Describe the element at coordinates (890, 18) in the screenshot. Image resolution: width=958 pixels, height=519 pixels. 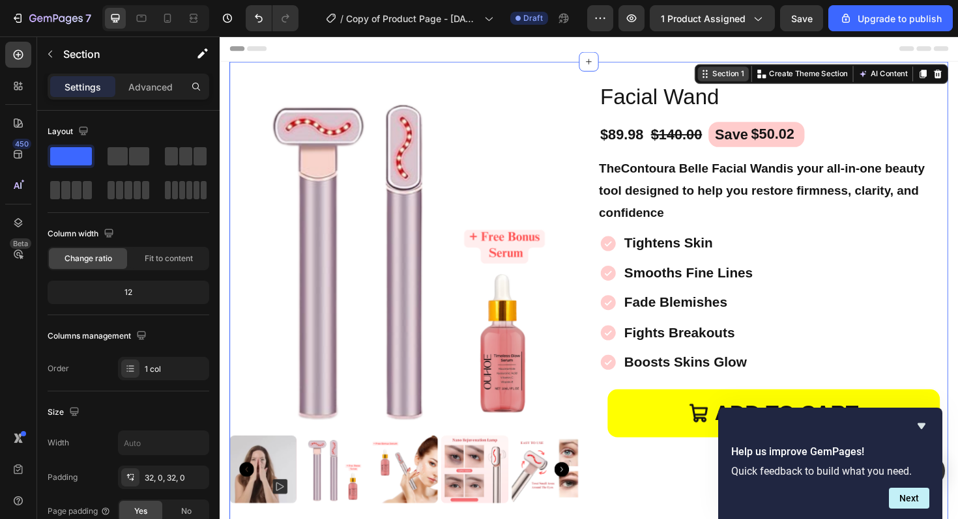
I see `div: Upgrade to publish` at that location.